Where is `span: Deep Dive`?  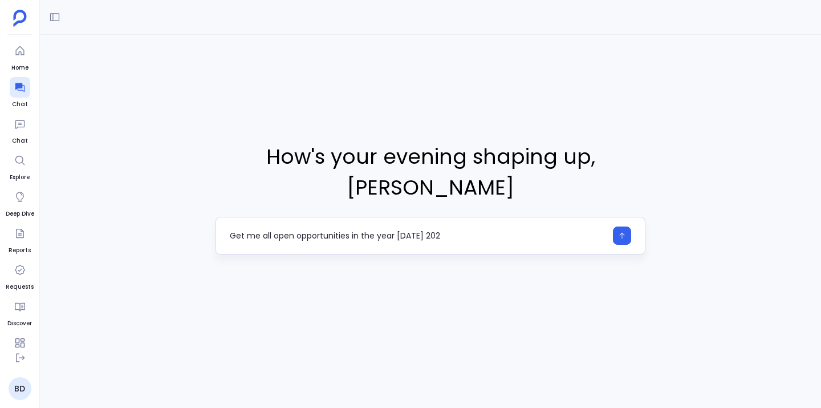 span: Deep Dive is located at coordinates (20, 214).